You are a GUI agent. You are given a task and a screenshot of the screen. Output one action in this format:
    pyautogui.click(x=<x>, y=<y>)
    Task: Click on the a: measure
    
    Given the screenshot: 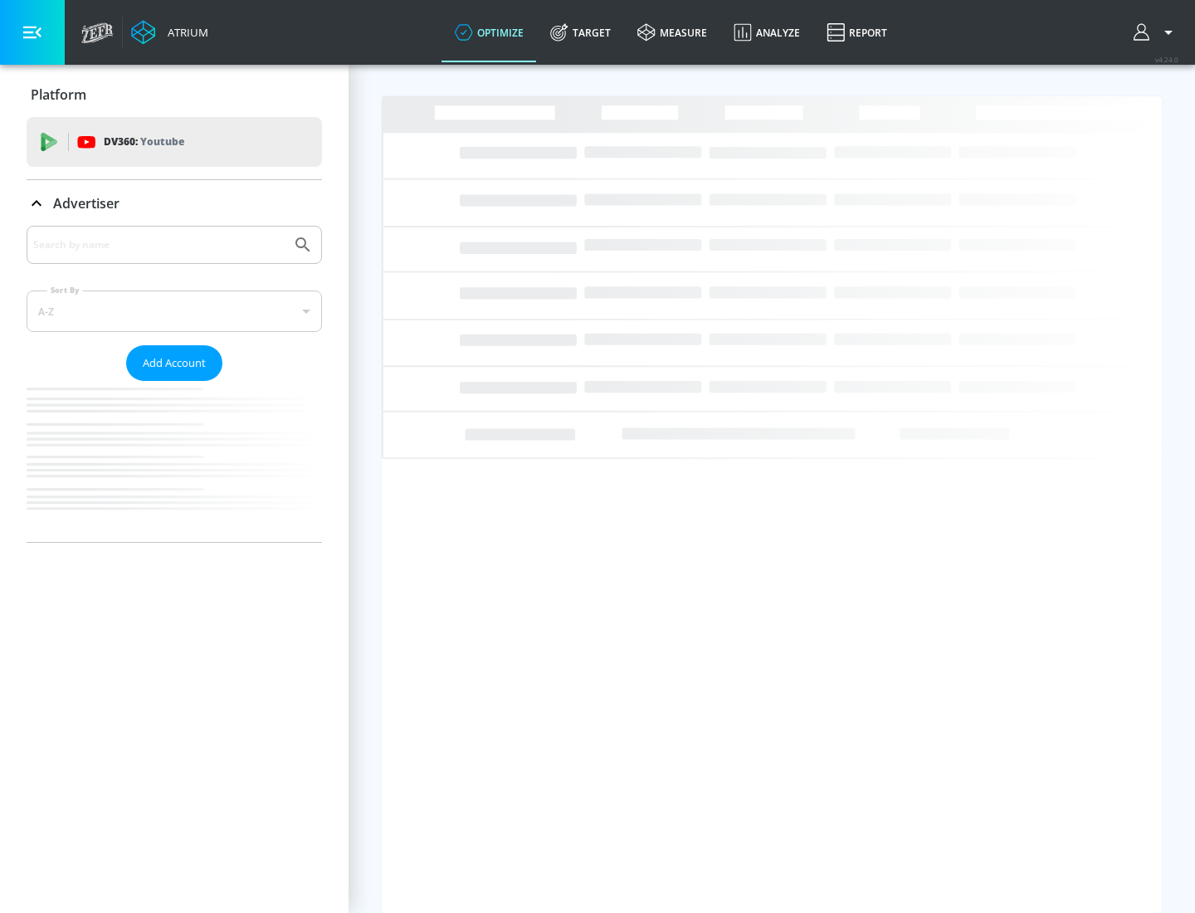 What is the action you would take?
    pyautogui.click(x=672, y=32)
    